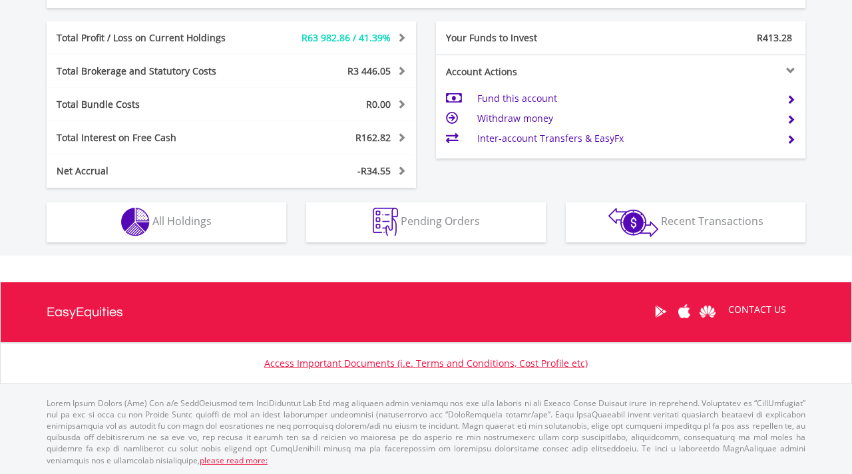  Describe the element at coordinates (378, 104) in the screenshot. I see `span: R0.00` at that location.